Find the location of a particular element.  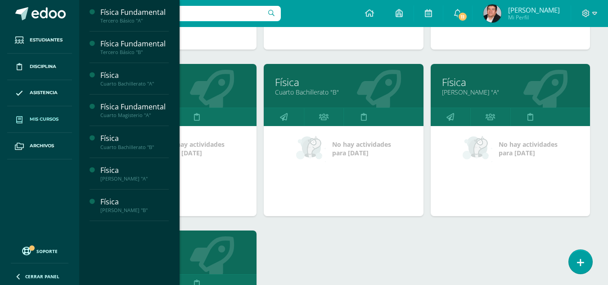

a: Archivos is located at coordinates (40, 146).